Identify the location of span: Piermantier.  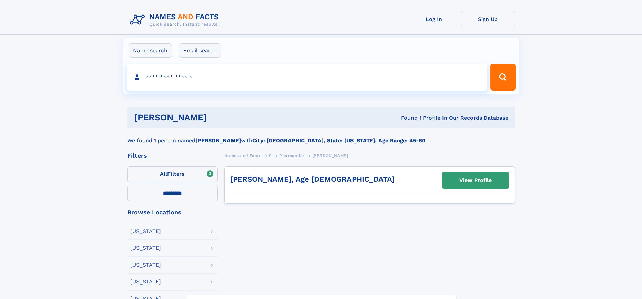
(292, 156).